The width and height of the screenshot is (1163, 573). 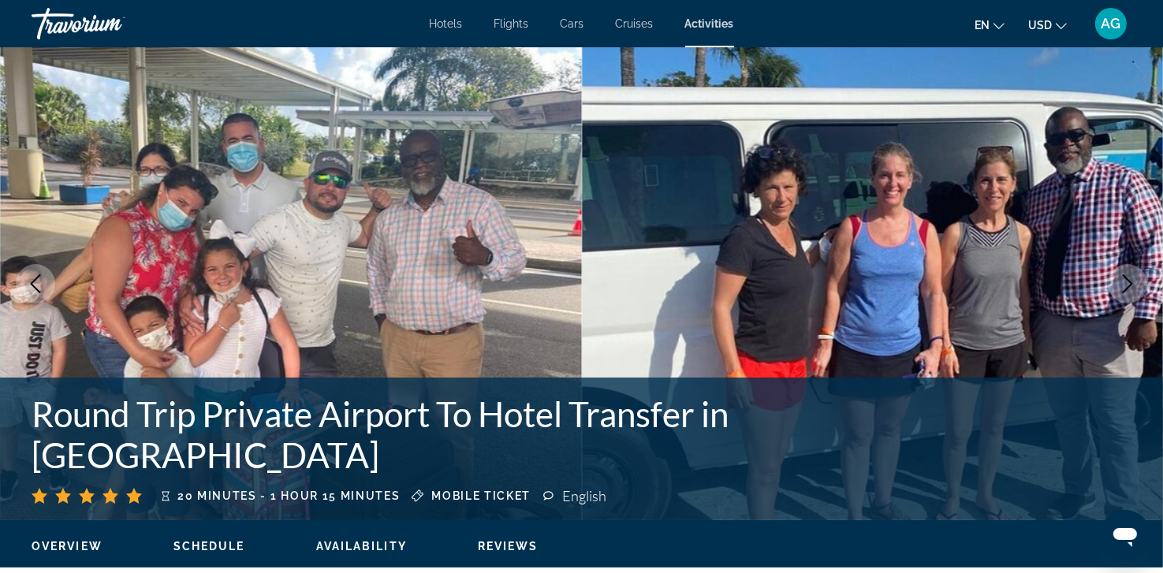 I want to click on button: Schedule, so click(x=209, y=547).